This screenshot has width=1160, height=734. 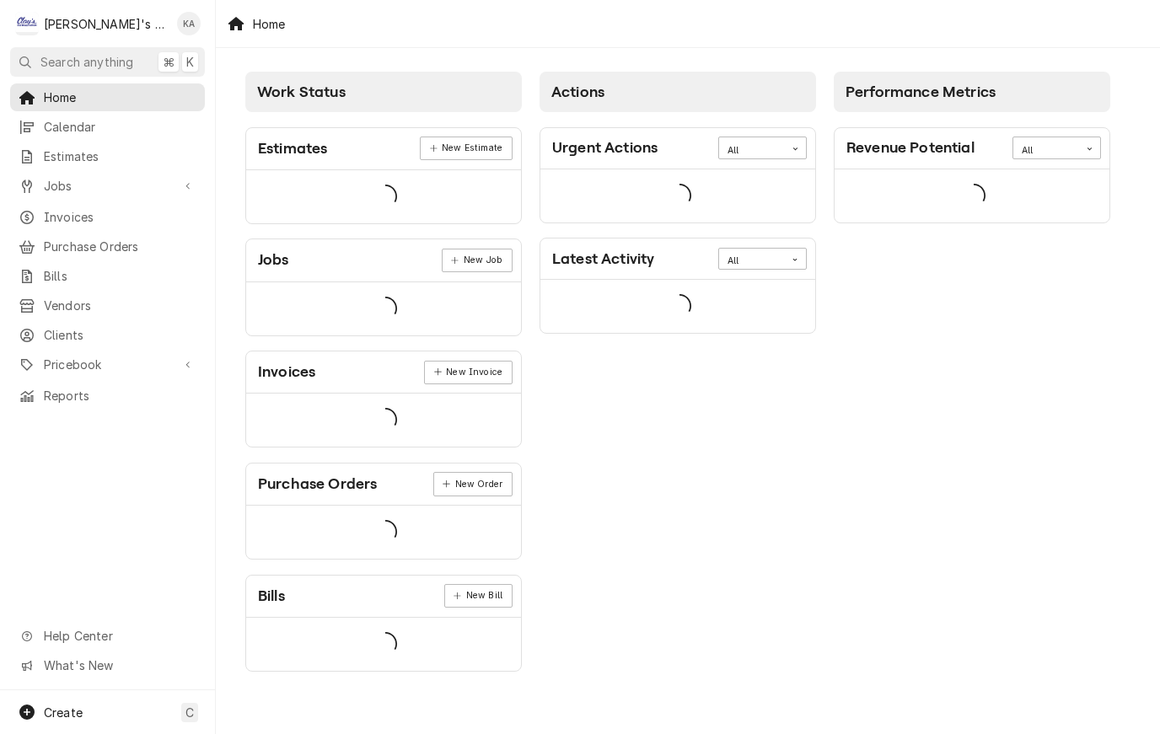 What do you see at coordinates (27, 24) in the screenshot?
I see `div: C` at bounding box center [27, 24].